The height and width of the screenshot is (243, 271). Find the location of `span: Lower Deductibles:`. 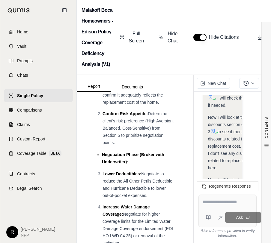

span: Lower Deductibles: is located at coordinates (122, 173).